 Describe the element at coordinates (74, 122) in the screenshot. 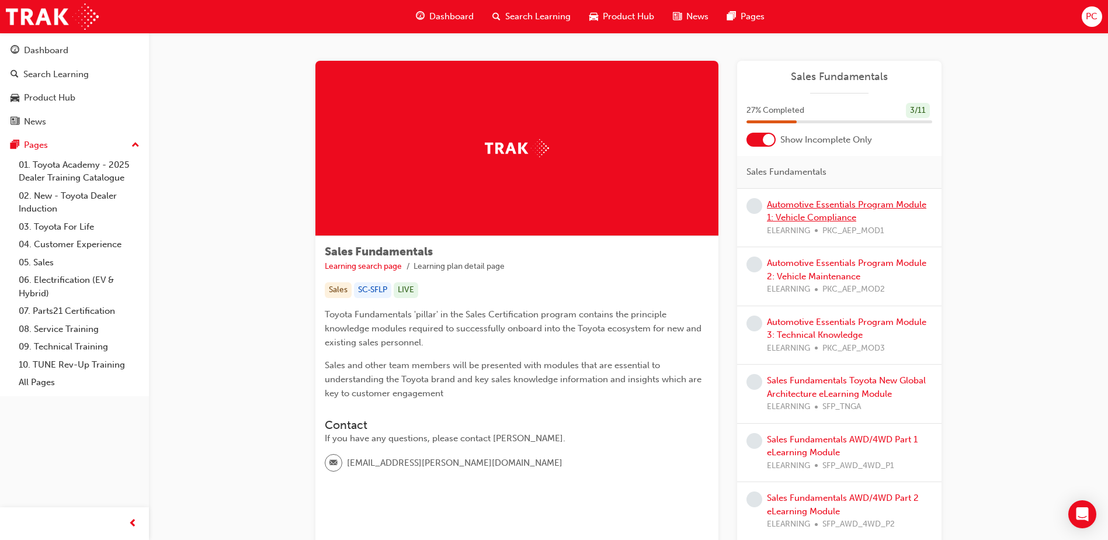

I see `a: News` at that location.